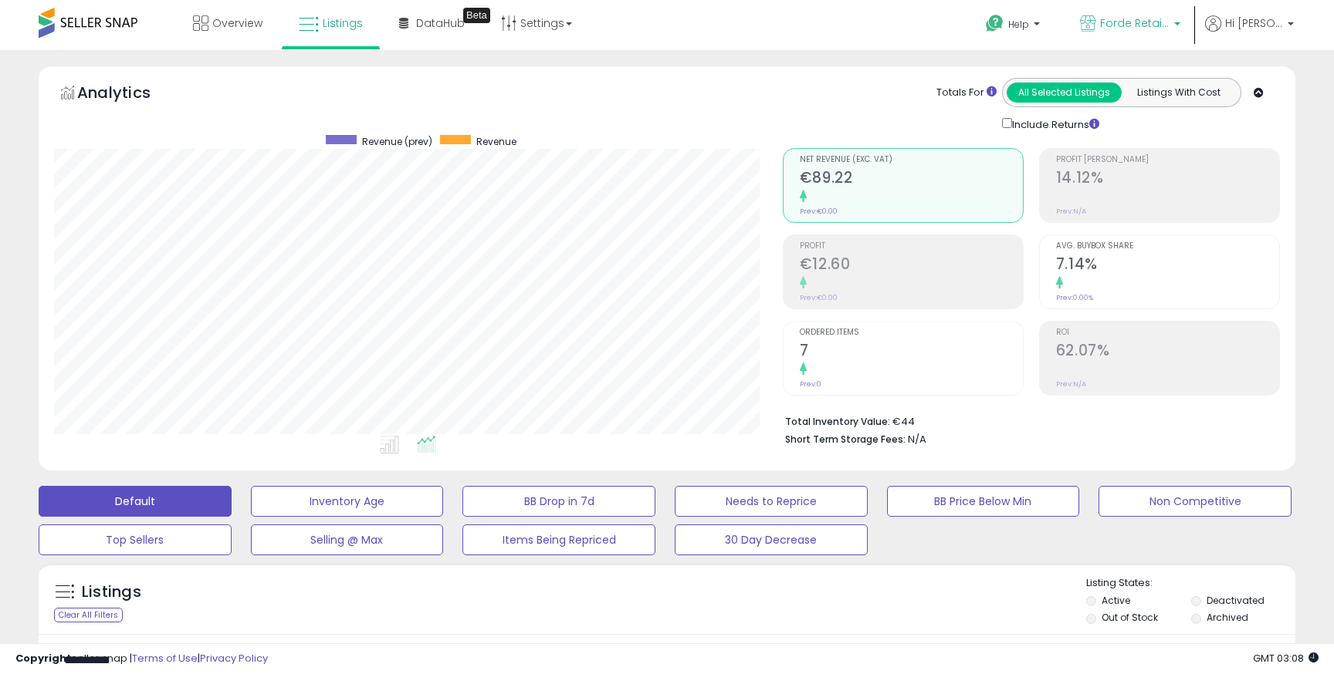  Describe the element at coordinates (476, 15) in the screenshot. I see `div: Tooltip anchor` at that location.